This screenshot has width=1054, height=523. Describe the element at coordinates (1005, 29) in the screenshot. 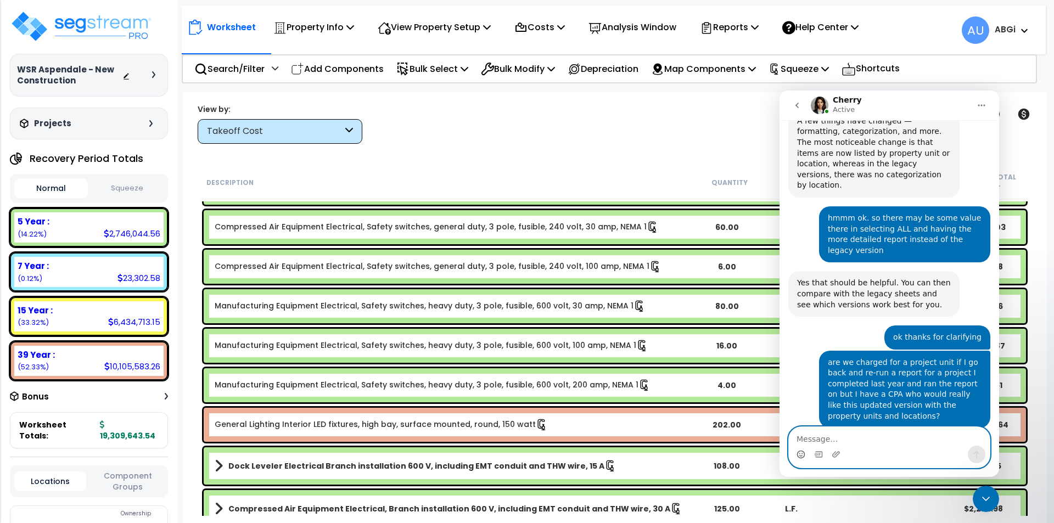

I see `b: ABGi` at that location.